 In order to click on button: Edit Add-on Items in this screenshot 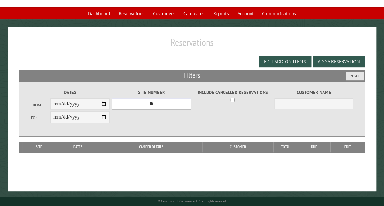, I will do `click(285, 61)`.